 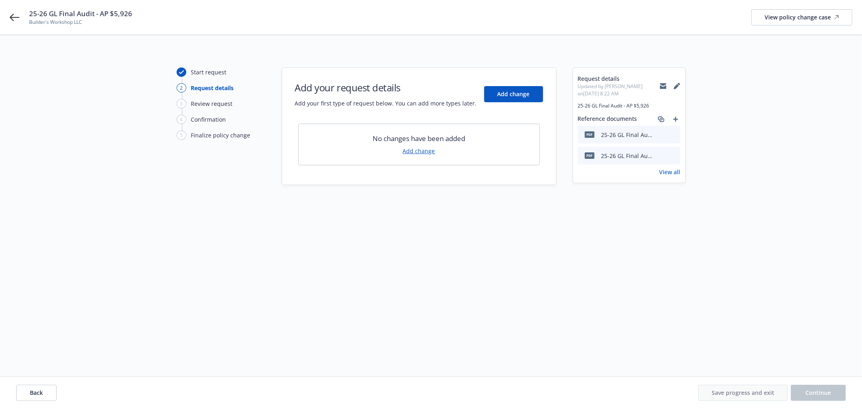 What do you see at coordinates (627, 156) in the screenshot?
I see `div: 25-26 GL Final Audit Statement.pdf` at bounding box center [627, 156].